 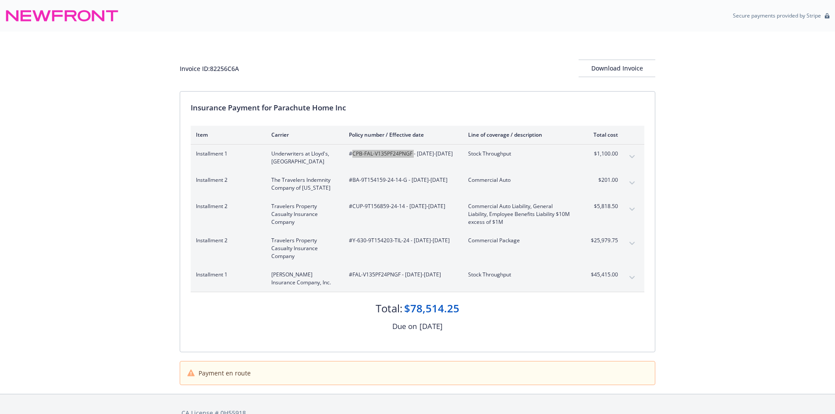 What do you see at coordinates (601, 241) in the screenshot?
I see `span: $25,979.75` at bounding box center [601, 241].